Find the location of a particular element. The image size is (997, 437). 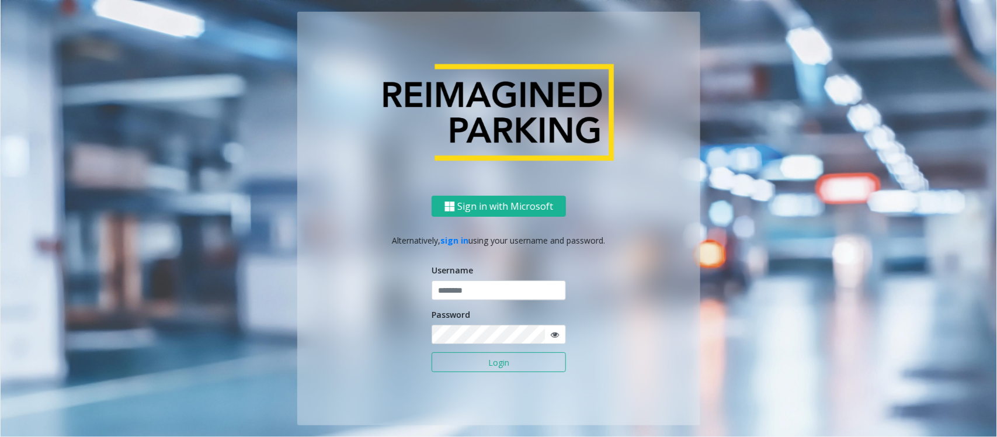

button: Sign in with Microsoft is located at coordinates (499, 206).